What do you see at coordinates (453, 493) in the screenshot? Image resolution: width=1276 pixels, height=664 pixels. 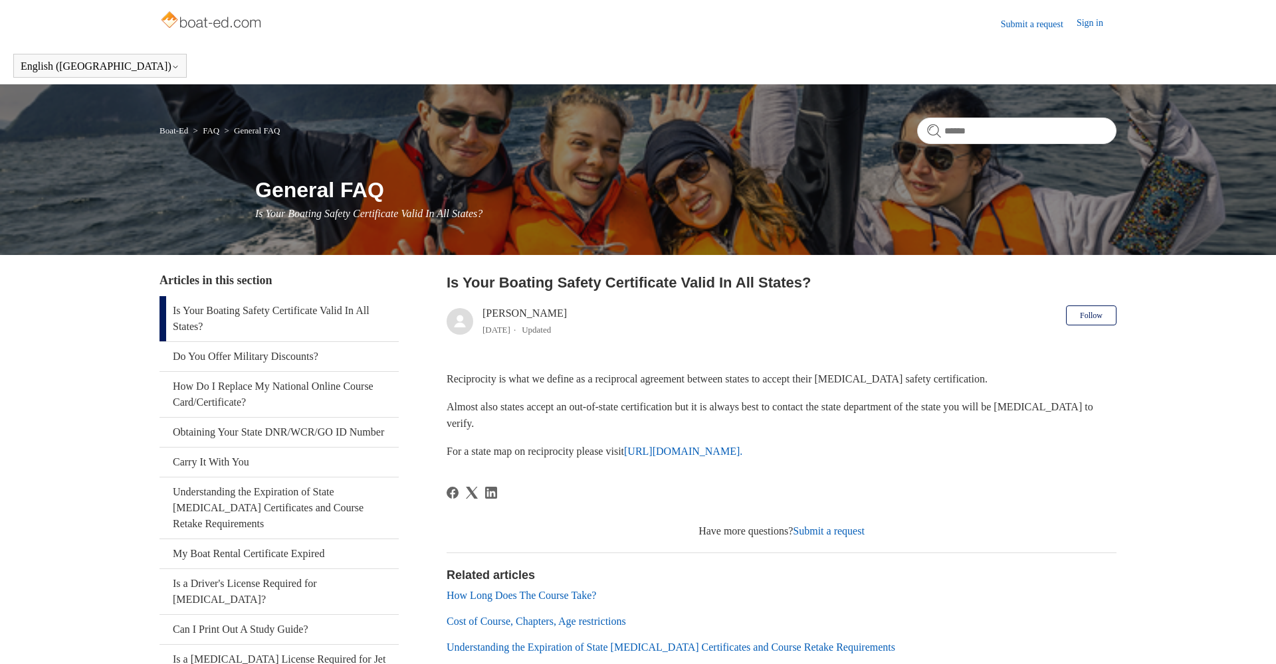 I see `a: Facebook` at bounding box center [453, 493].